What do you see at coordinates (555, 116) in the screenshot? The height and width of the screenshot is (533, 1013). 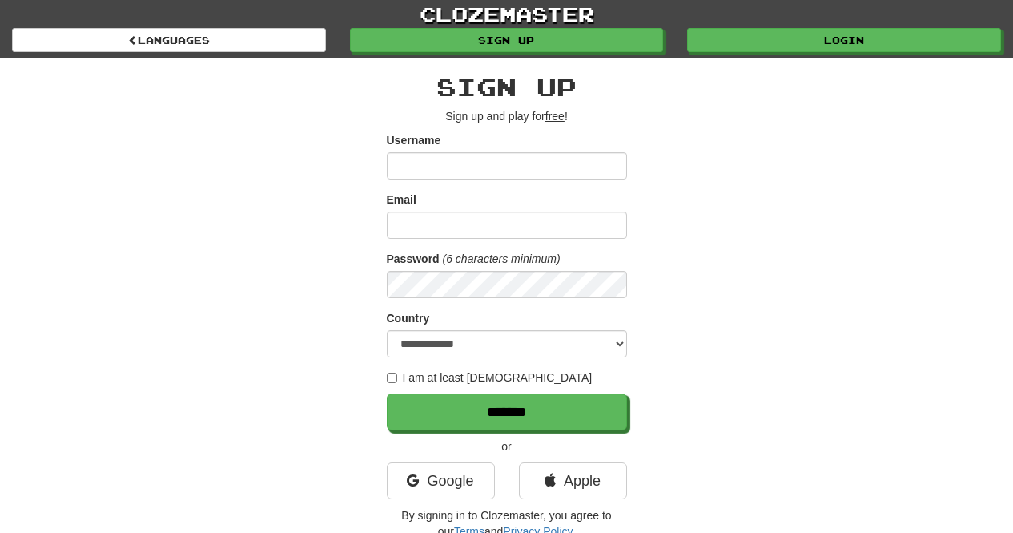 I see `u: free` at bounding box center [555, 116].